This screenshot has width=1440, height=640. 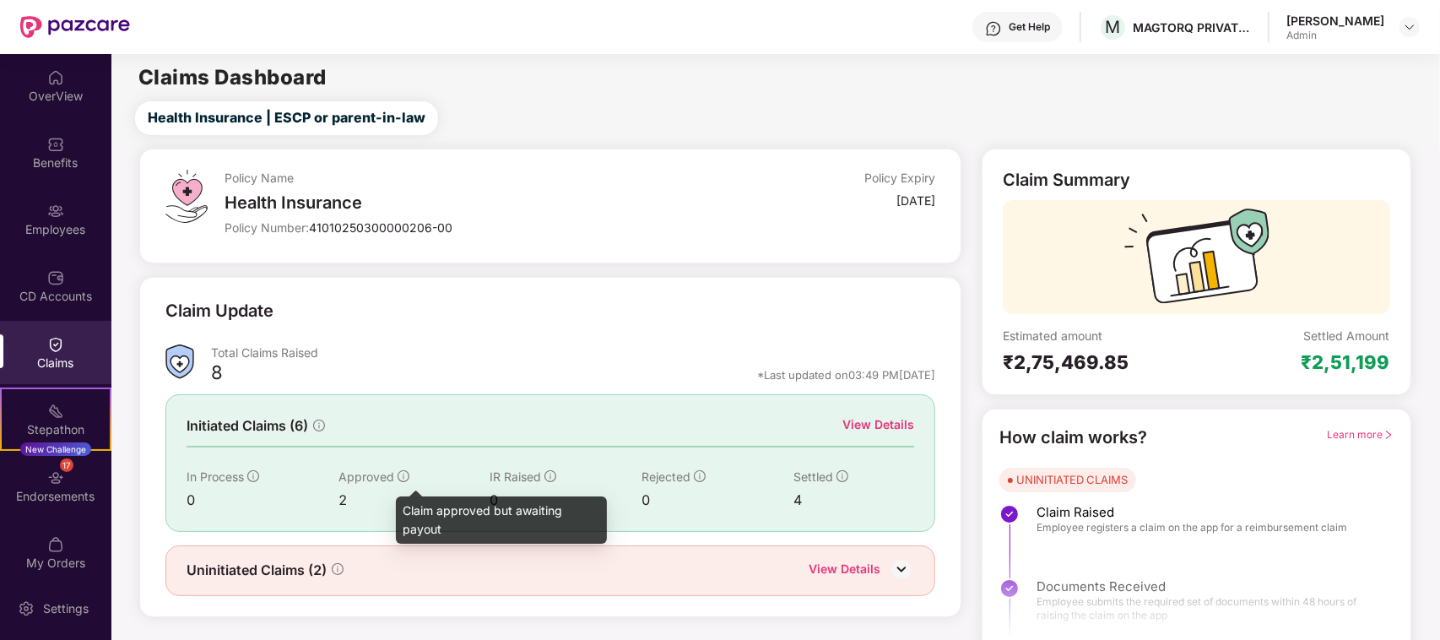 What do you see at coordinates (415, 500) in the screenshot?
I see `div: 2` at bounding box center [415, 500].